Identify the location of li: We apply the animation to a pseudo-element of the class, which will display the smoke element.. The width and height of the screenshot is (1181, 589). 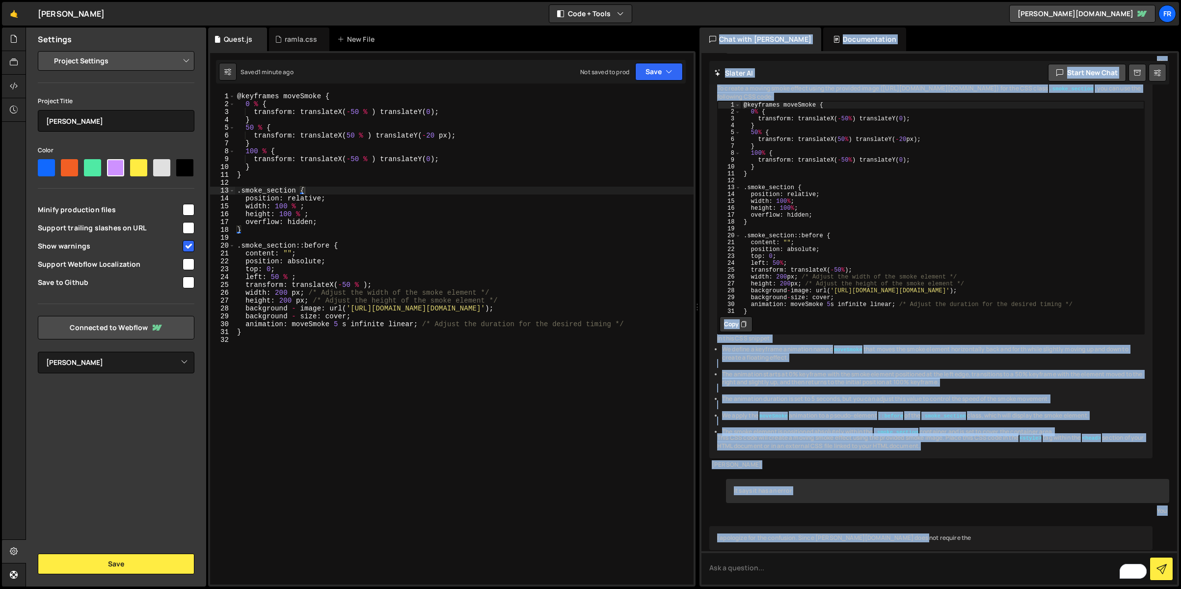
(933, 415).